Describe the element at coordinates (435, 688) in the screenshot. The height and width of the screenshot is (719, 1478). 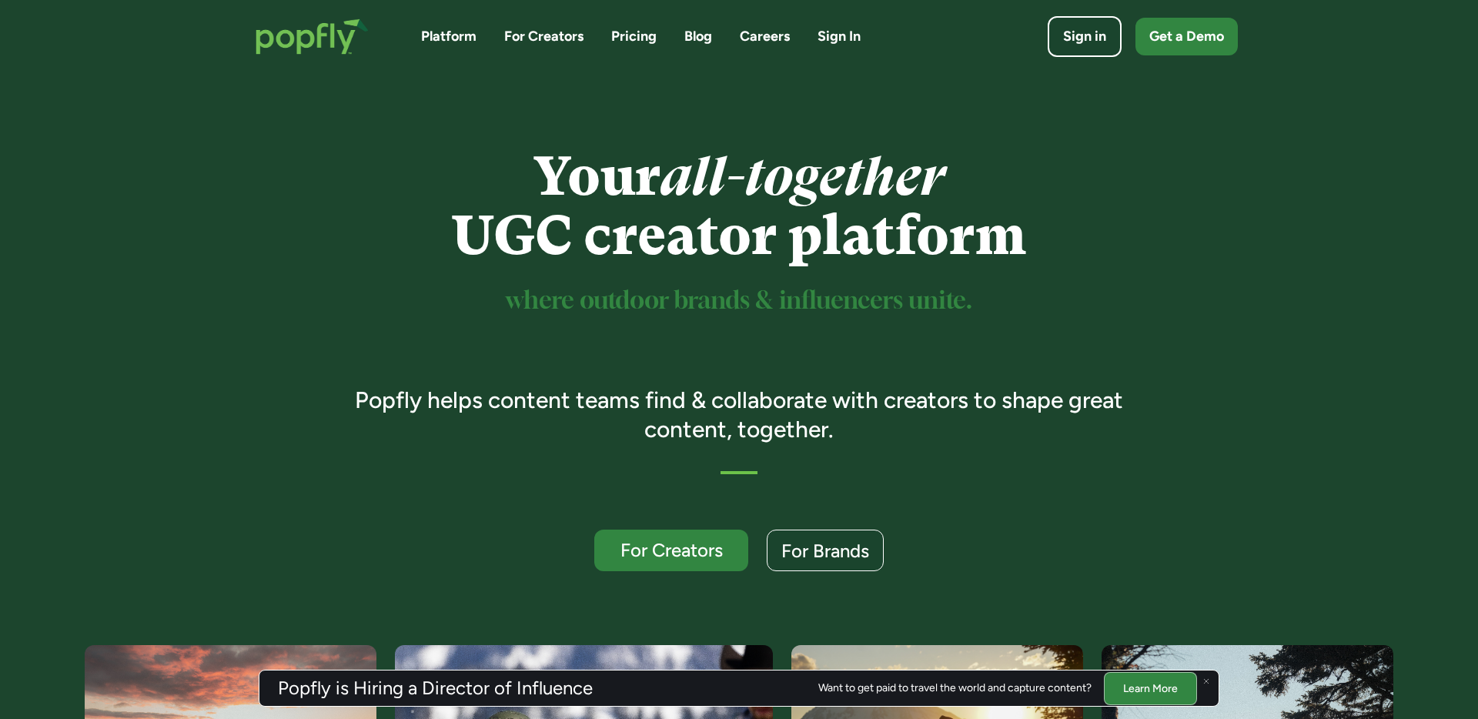
I see `h3: Popfly is Hiring a Director of Influence` at that location.